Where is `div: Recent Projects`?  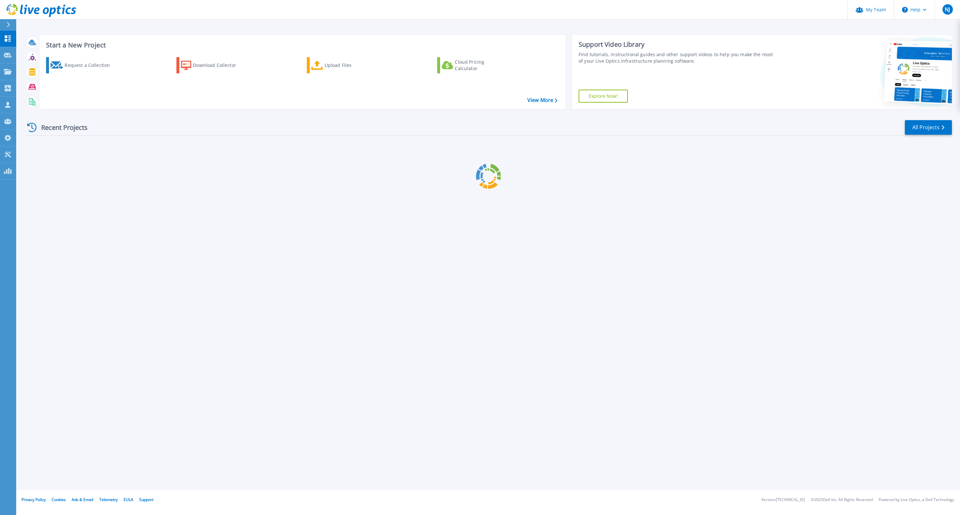
div: Recent Projects is located at coordinates (61, 127).